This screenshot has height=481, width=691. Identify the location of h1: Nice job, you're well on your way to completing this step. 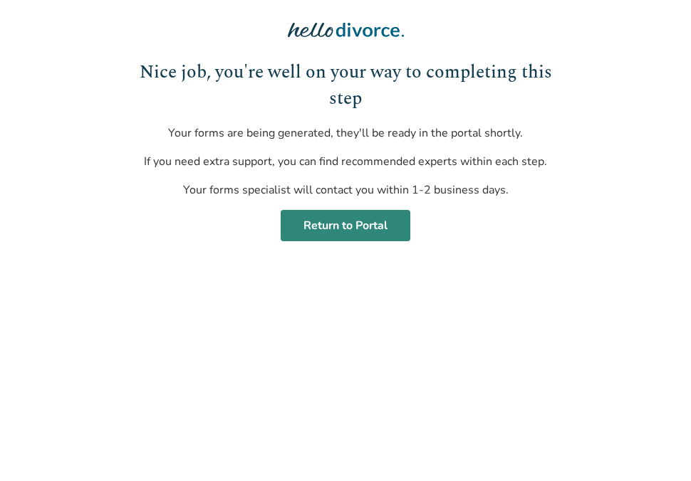
(345, 86).